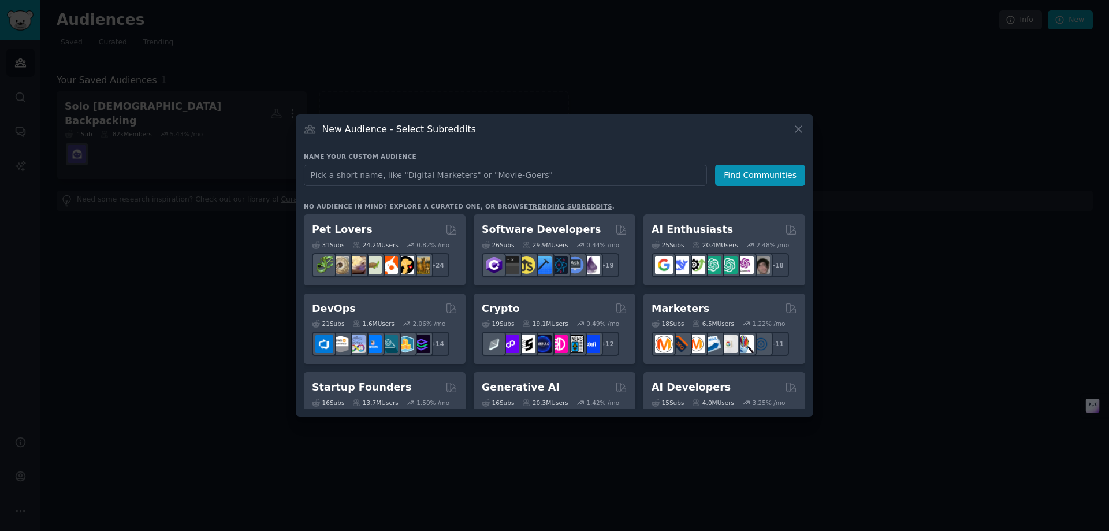 The height and width of the screenshot is (531, 1109). I want to click on div: 3.25 % /mo, so click(769, 403).